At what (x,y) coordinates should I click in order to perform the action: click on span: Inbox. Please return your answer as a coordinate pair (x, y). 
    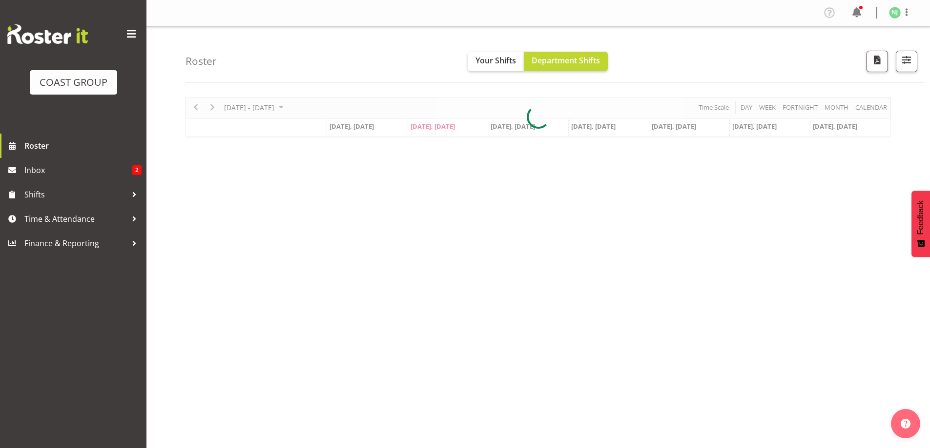
    Looking at the image, I should click on (78, 170).